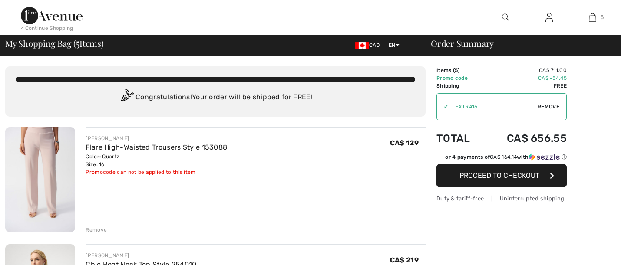  I want to click on img: search the website, so click(505, 17).